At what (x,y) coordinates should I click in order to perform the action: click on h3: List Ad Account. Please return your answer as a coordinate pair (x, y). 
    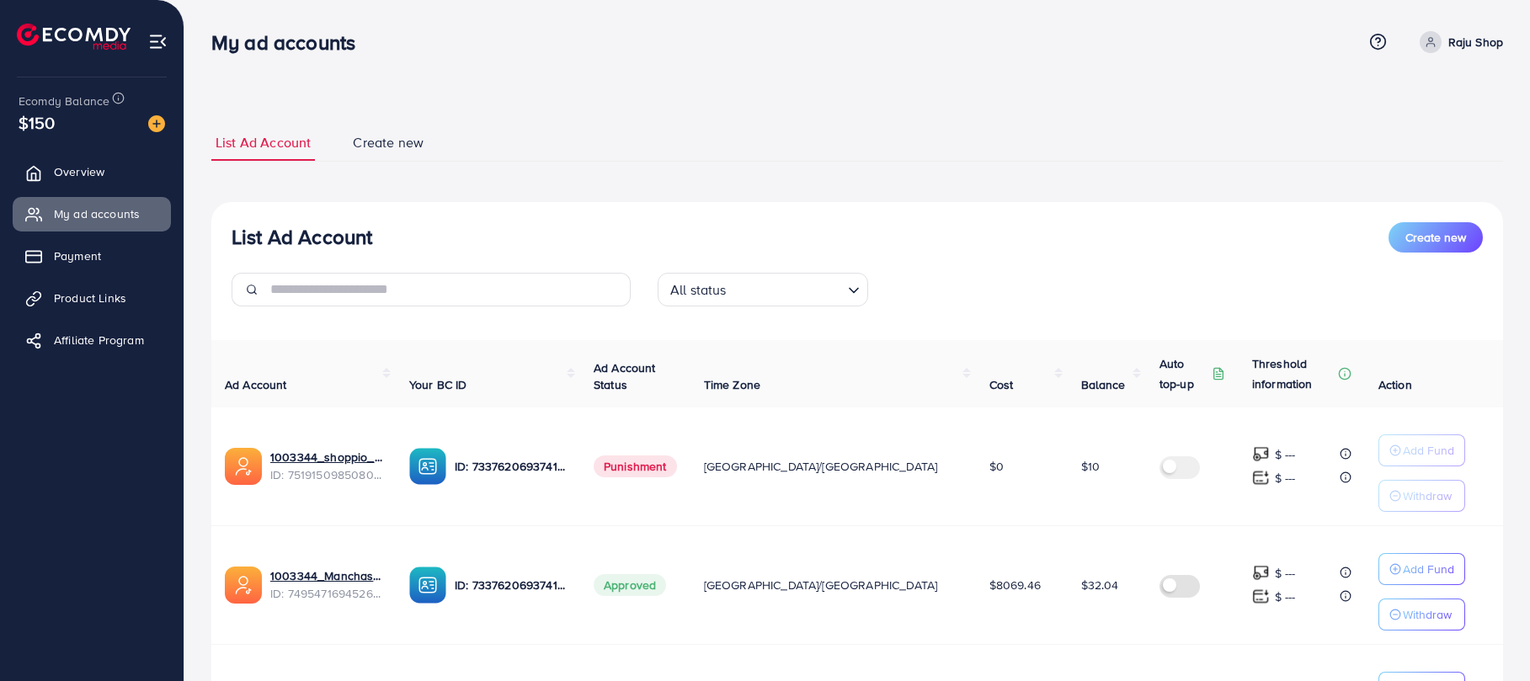
    Looking at the image, I should click on (302, 237).